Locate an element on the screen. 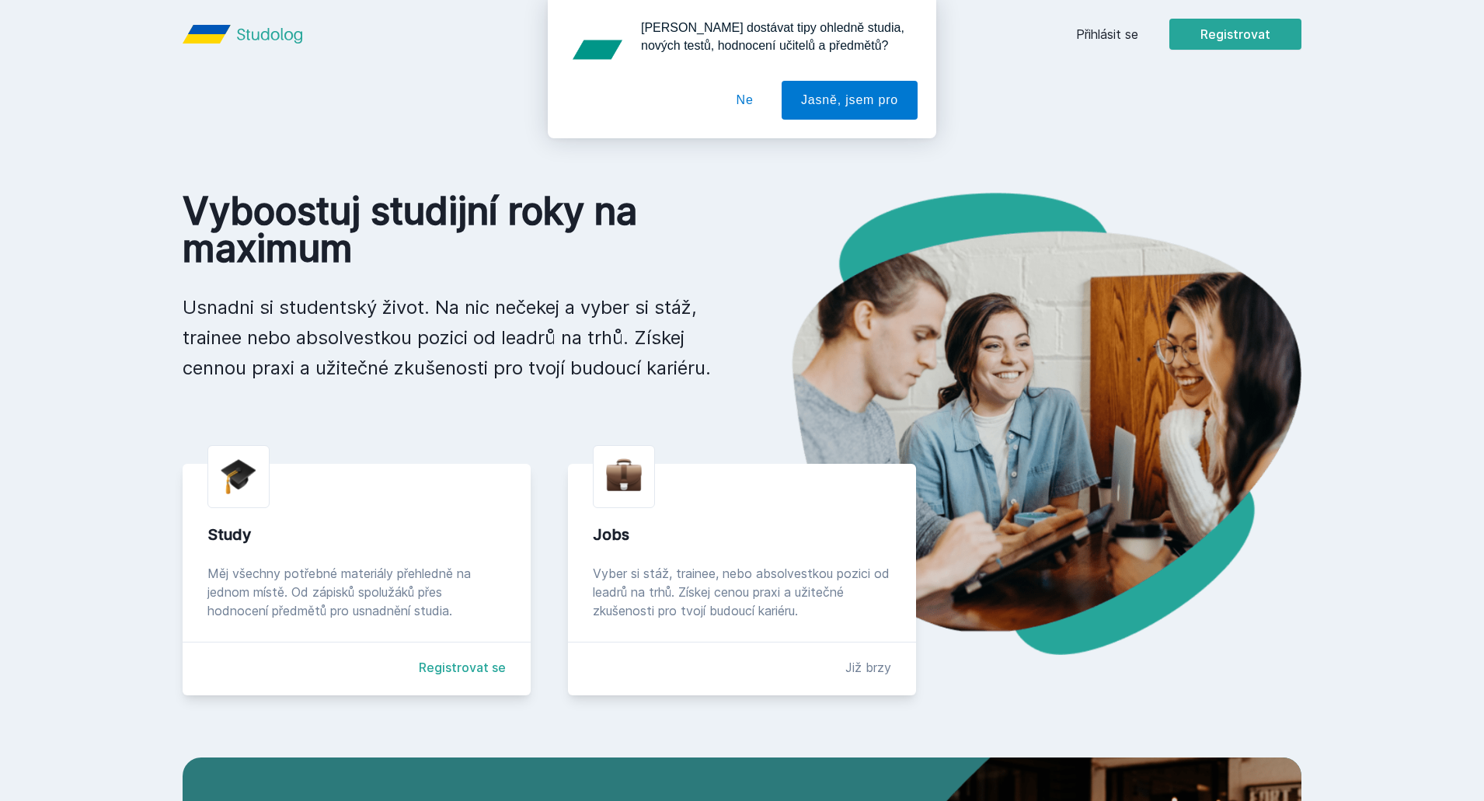 This screenshot has height=801, width=1484. img: briefcase.png is located at coordinates (624, 475).